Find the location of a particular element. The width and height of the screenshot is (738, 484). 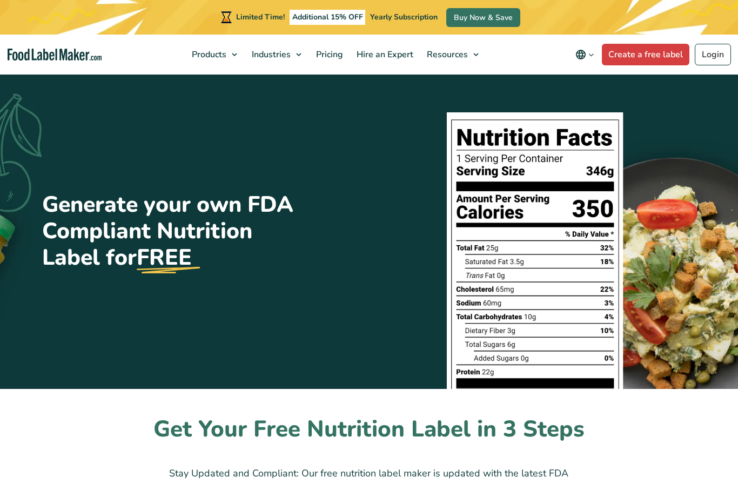

a: Hire an Expert is located at coordinates (384, 55).